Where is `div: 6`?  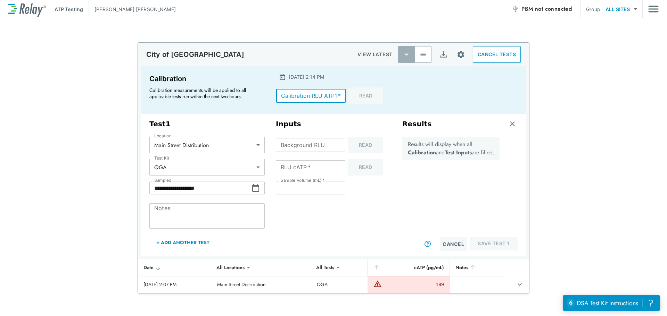 div: 6 is located at coordinates (8, 8).